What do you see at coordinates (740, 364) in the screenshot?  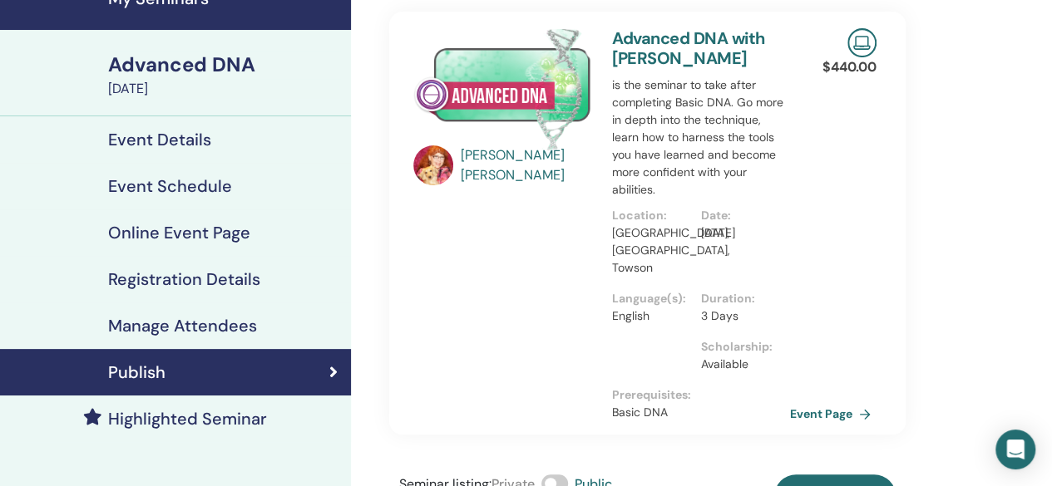 I see `p: Available` at bounding box center [740, 364].